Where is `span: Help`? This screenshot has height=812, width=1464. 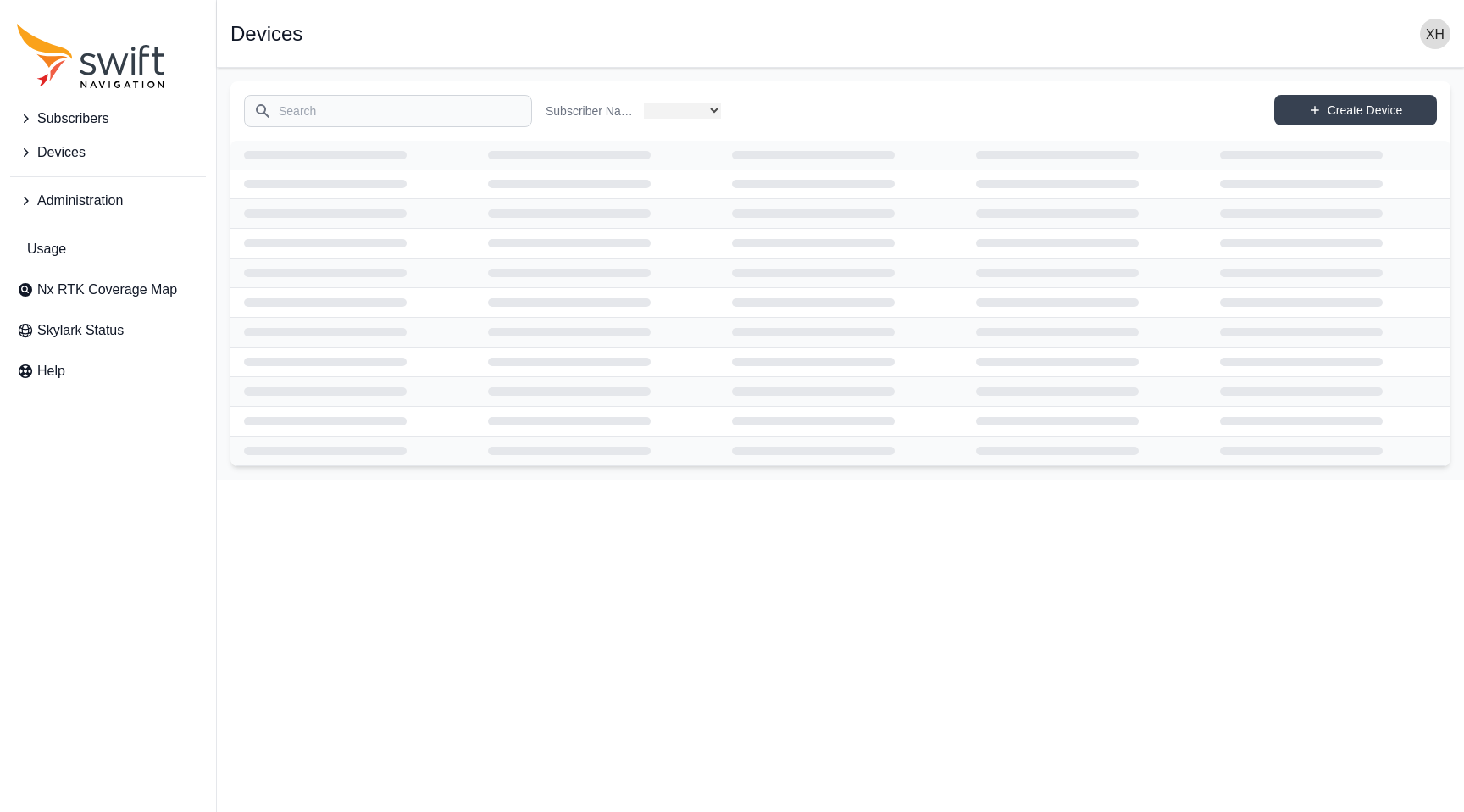
span: Help is located at coordinates (51, 372).